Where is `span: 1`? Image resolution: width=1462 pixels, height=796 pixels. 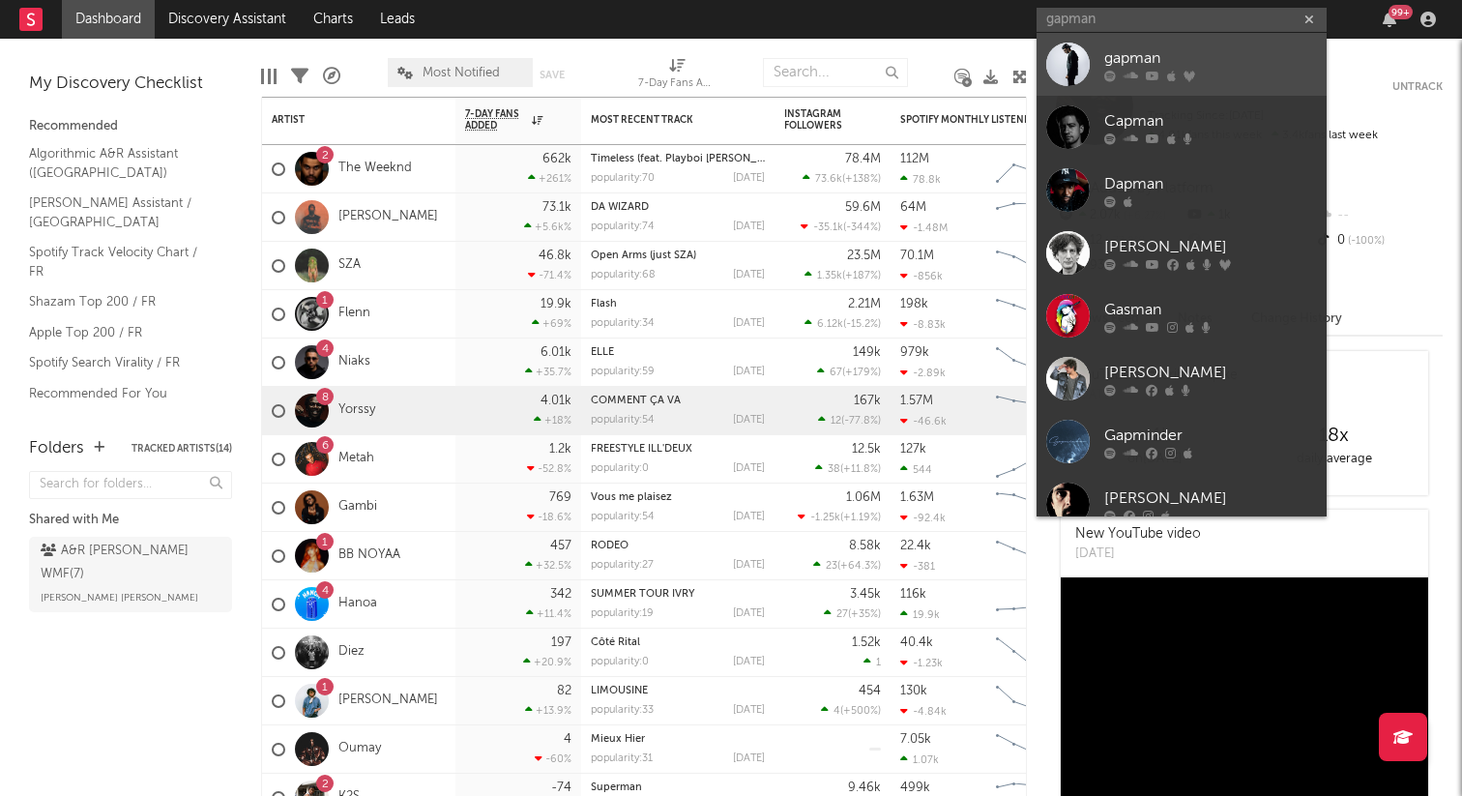 span: 1 is located at coordinates (878, 662).